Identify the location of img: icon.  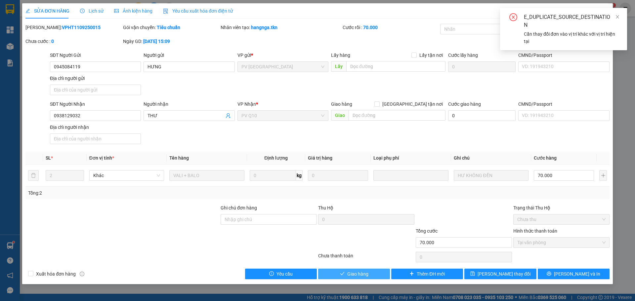
(166, 11).